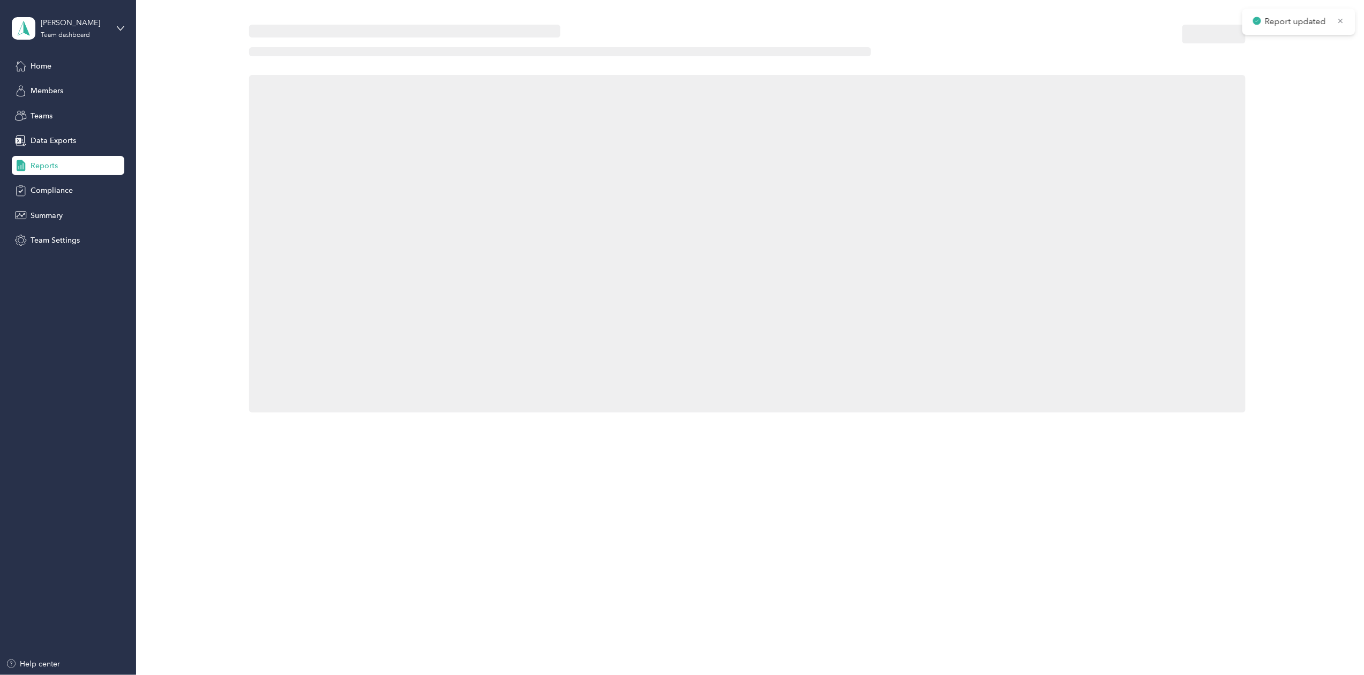 This screenshot has height=675, width=1364. Describe the element at coordinates (66, 35) in the screenshot. I see `div: Team dashboard` at that location.